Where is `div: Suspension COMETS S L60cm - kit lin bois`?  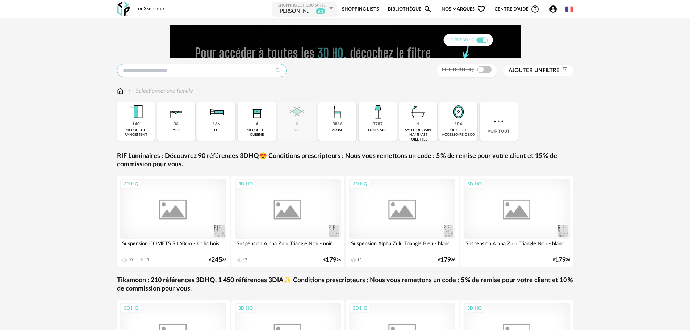 div: Suspension COMETS S L60cm - kit lin bois is located at coordinates (173, 246).